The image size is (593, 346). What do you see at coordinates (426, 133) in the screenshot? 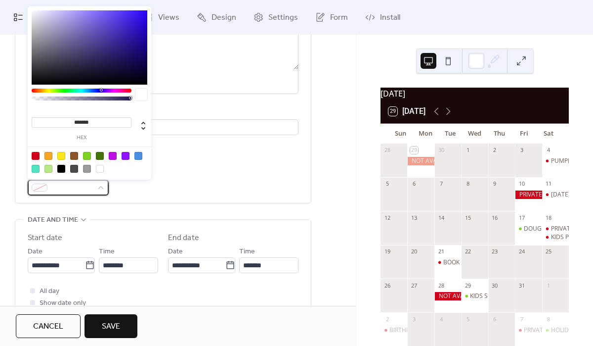
I see `div: Mon` at bounding box center [426, 133].